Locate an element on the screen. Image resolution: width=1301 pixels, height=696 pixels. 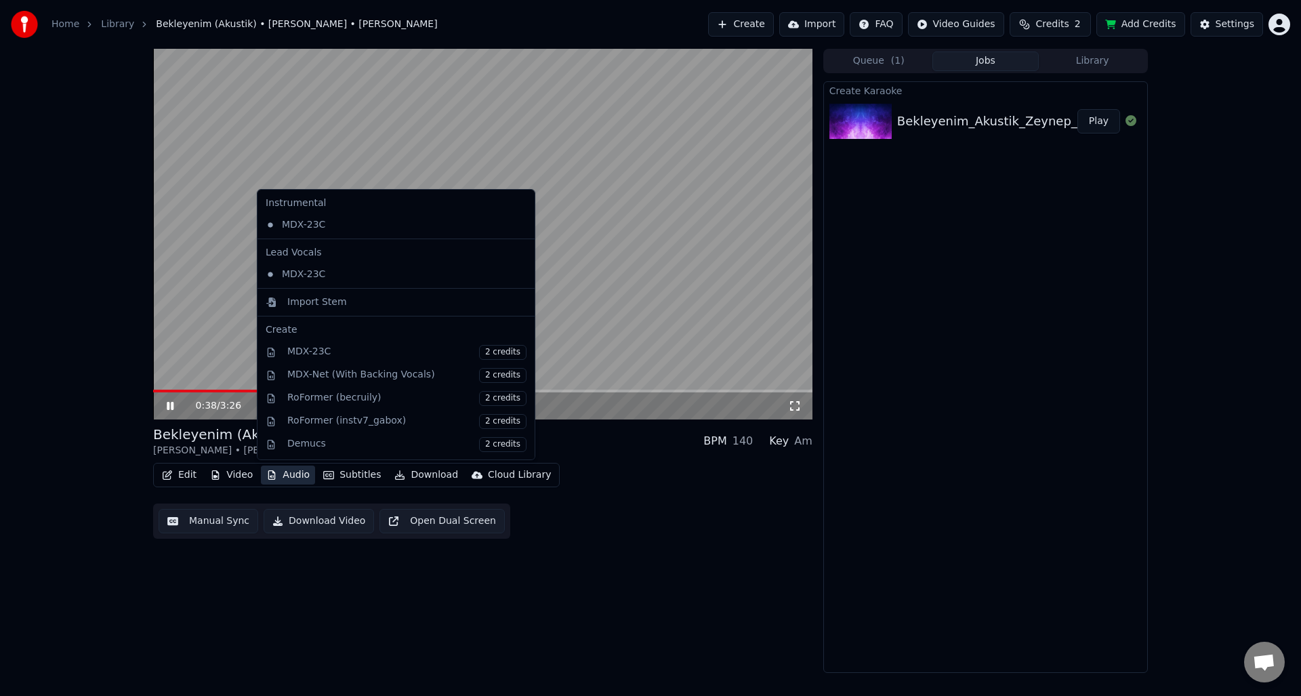
div: Bekleyenim (Akustik) is located at coordinates (238, 434).